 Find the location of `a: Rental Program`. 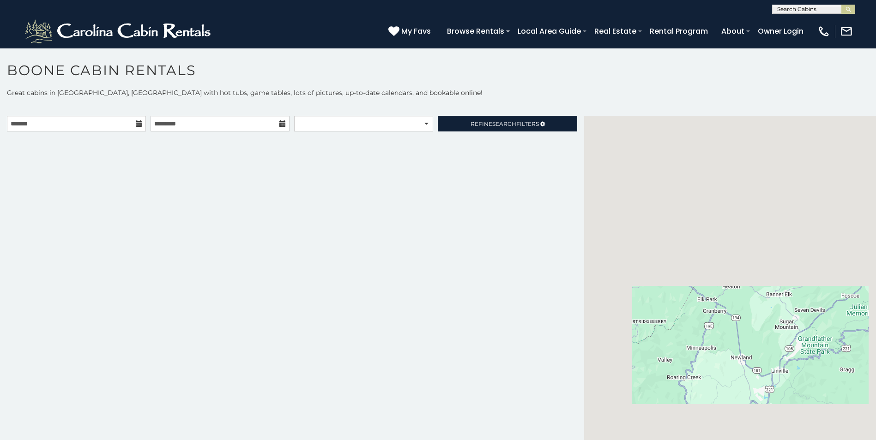

a: Rental Program is located at coordinates (679, 31).